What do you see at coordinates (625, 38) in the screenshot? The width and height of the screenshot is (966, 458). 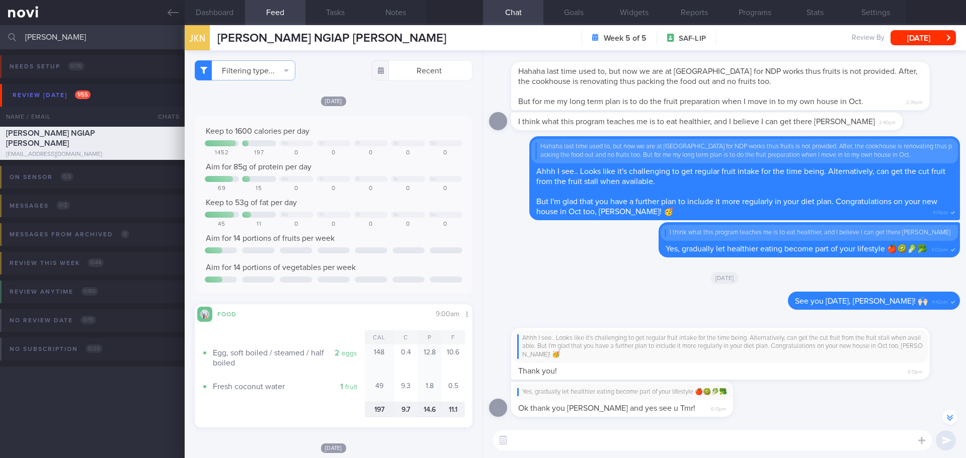 I see `strong: Week 5 of 5` at bounding box center [625, 38].